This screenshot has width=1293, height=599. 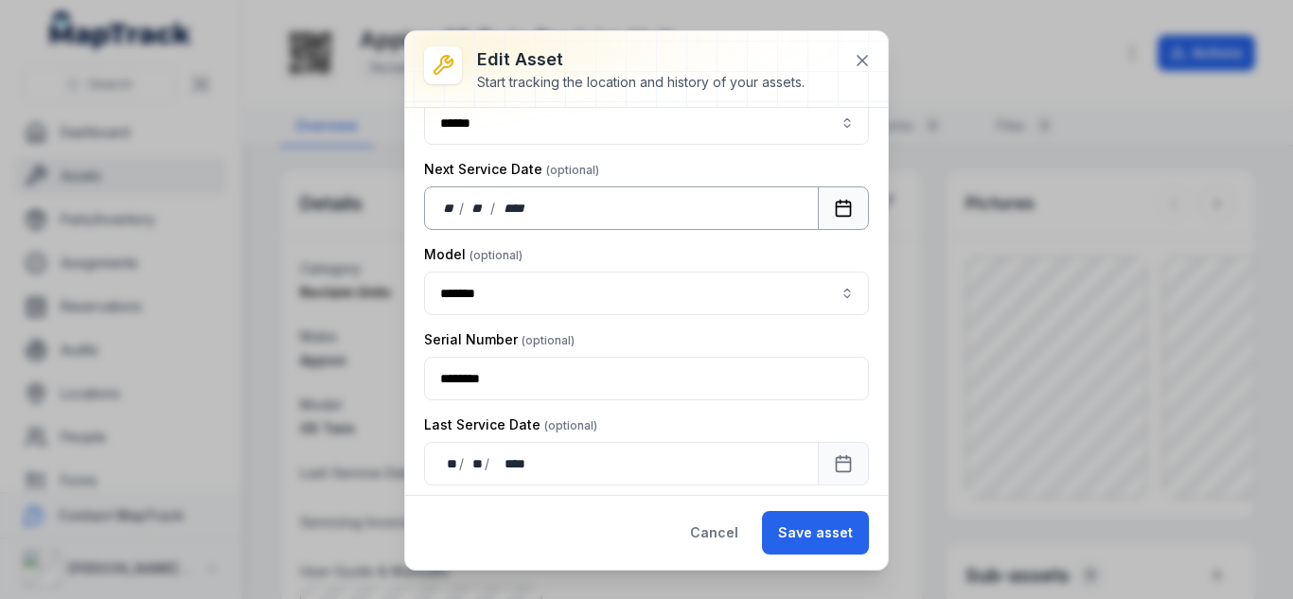 What do you see at coordinates (815, 533) in the screenshot?
I see `button: Save asset` at bounding box center [815, 533].